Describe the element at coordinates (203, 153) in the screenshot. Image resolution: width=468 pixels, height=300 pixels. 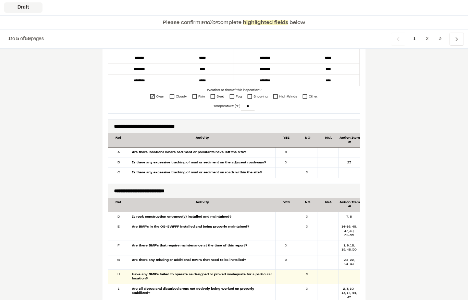
I see `div: Are there locations where sediment or pollutants have left the site?` at that location.